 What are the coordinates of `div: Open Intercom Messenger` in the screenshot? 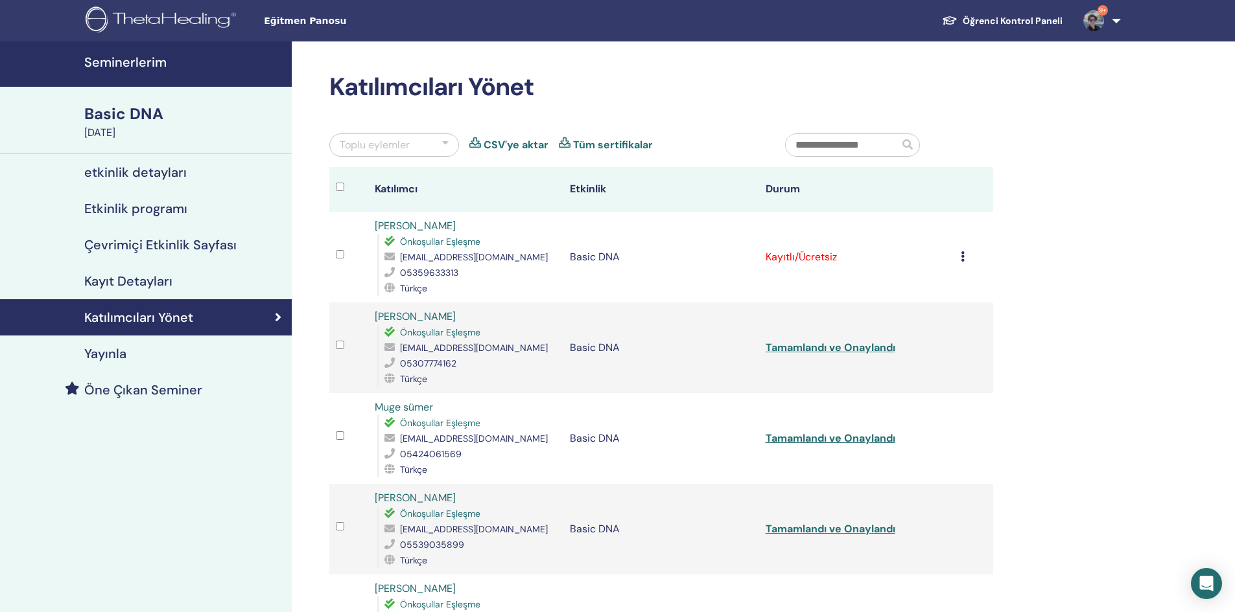 It's located at (1206, 584).